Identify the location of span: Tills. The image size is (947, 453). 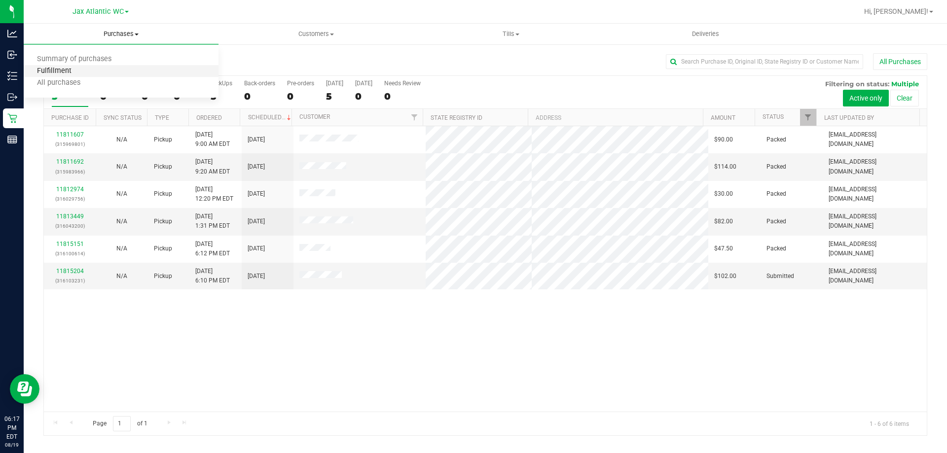
(511, 34).